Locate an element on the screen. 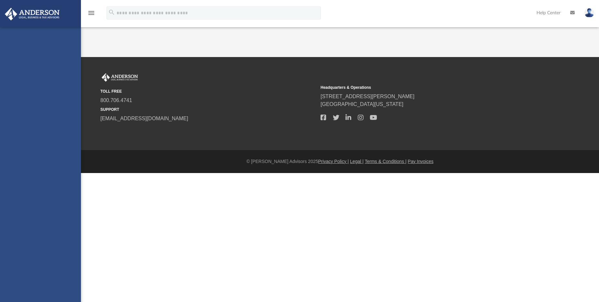  small: SUPPORT is located at coordinates (208, 109).